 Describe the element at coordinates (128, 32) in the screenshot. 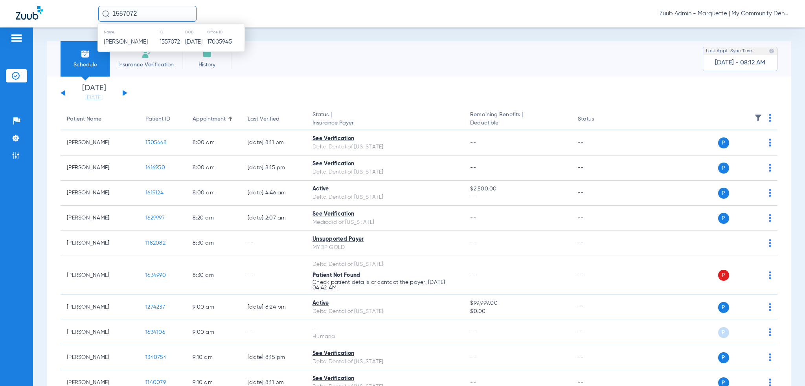

I see `th: Name` at that location.